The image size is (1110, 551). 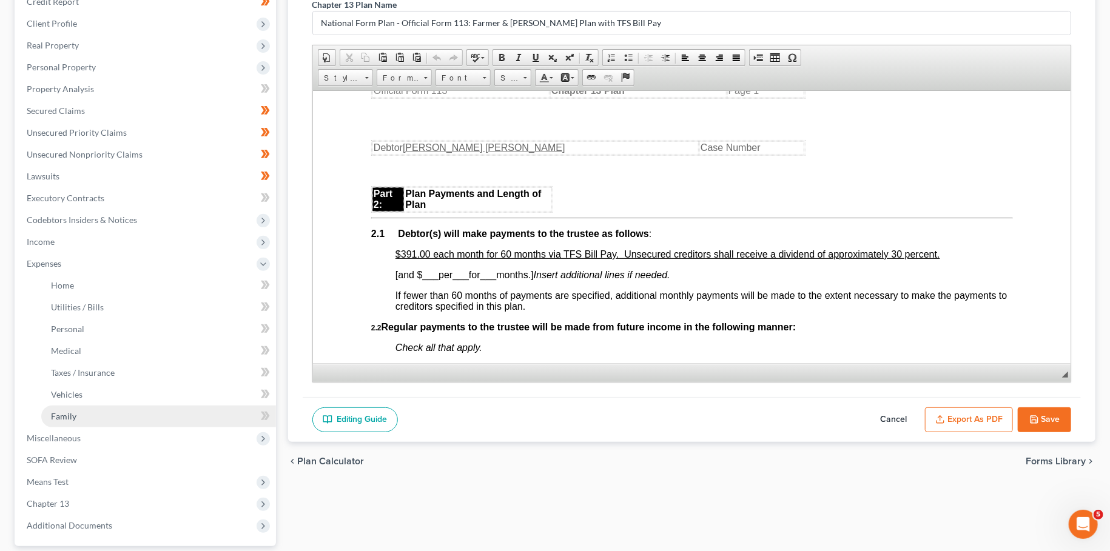 I want to click on a: Medical, so click(x=158, y=351).